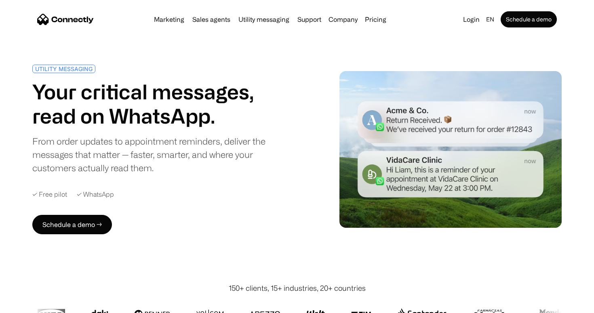 The image size is (594, 313). I want to click on a: Support, so click(309, 19).